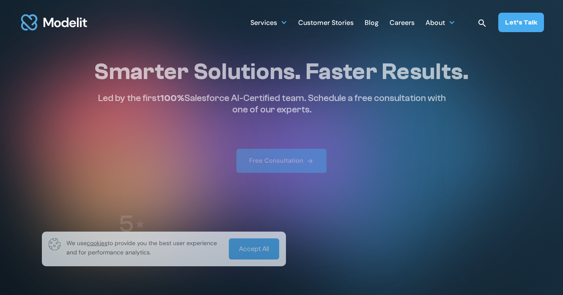  Describe the element at coordinates (145, 248) in the screenshot. I see `p: We use to provide you the best user experience and for performance analytics.` at that location.